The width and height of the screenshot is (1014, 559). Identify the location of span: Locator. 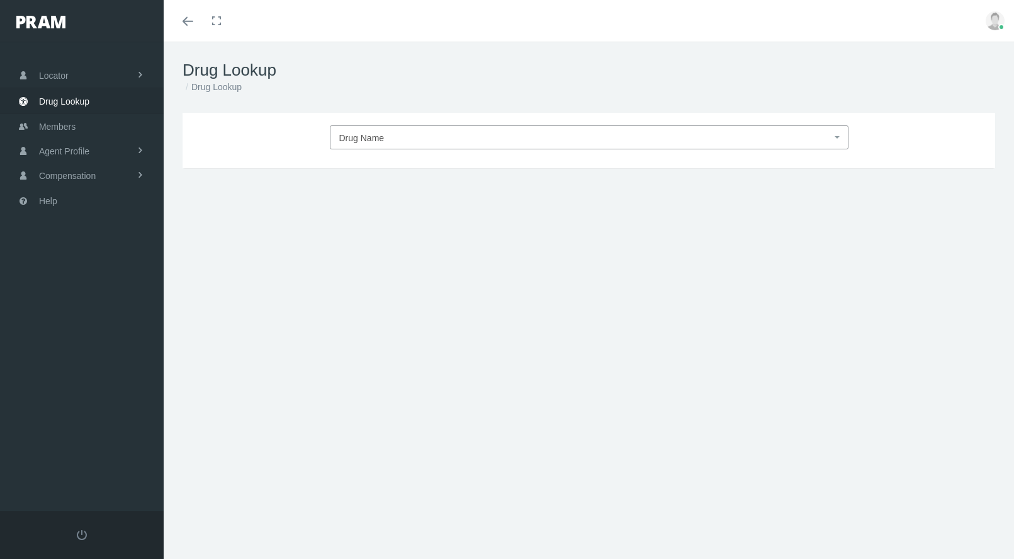
(54, 76).